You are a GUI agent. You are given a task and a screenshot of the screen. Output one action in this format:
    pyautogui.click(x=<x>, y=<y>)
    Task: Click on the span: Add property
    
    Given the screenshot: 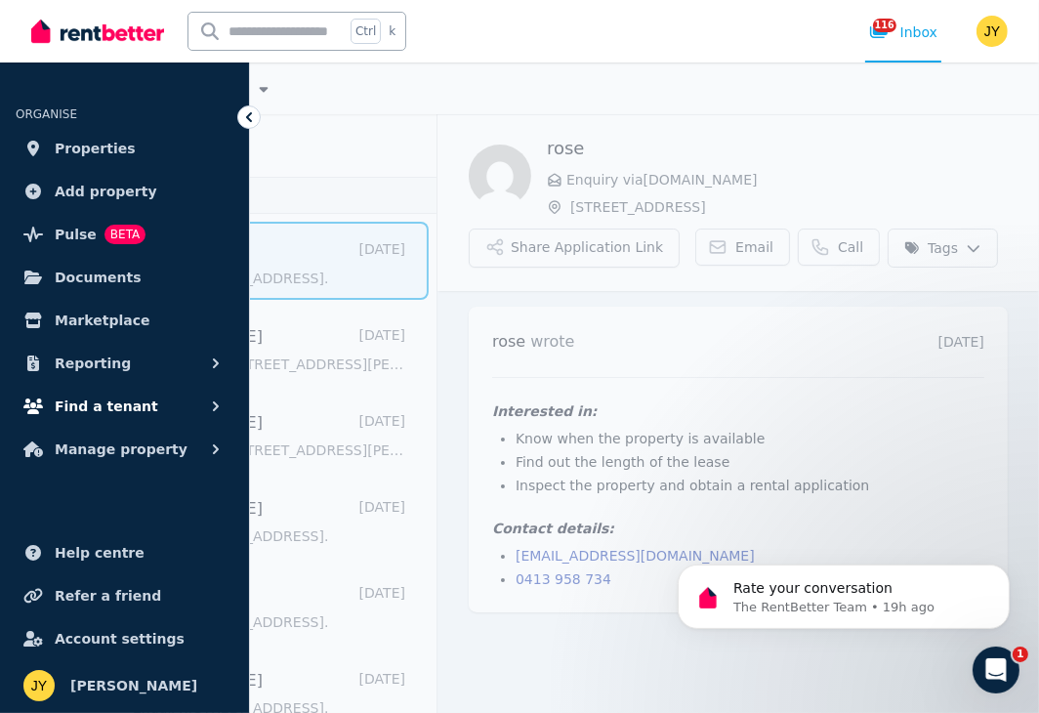 What is the action you would take?
    pyautogui.click(x=105, y=191)
    